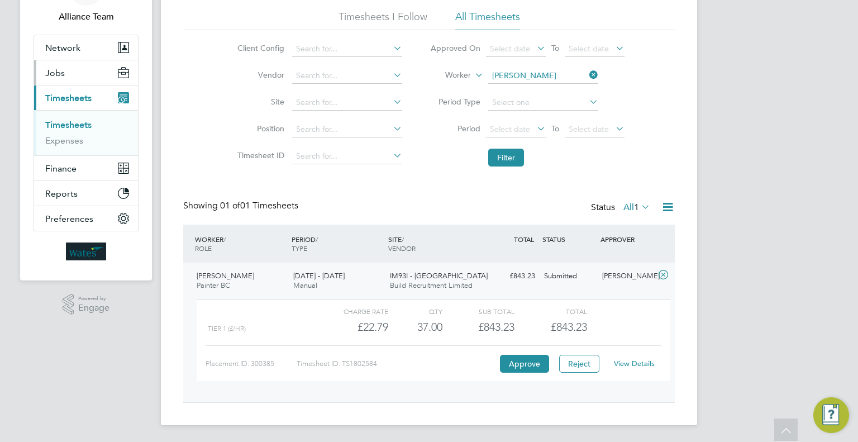 Image resolution: width=858 pixels, height=442 pixels. What do you see at coordinates (525, 364) in the screenshot?
I see `button: Approve` at bounding box center [525, 364].